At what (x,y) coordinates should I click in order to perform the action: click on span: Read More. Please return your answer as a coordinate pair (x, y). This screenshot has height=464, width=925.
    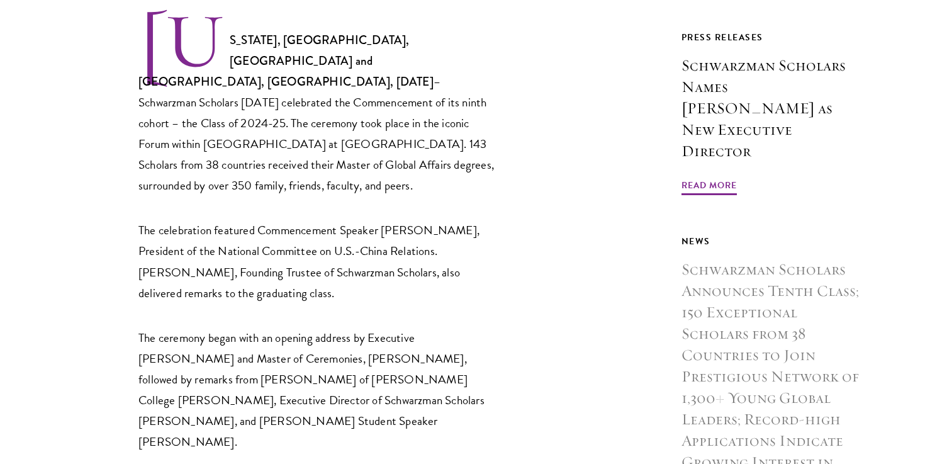
    Looking at the image, I should click on (709, 187).